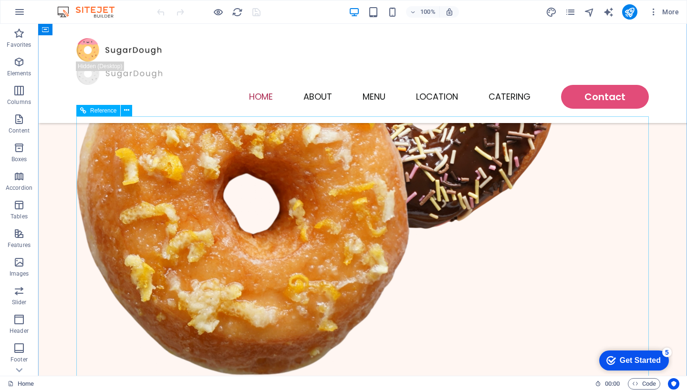 This screenshot has width=687, height=391. Describe the element at coordinates (645, 384) in the screenshot. I see `span: Code` at that location.